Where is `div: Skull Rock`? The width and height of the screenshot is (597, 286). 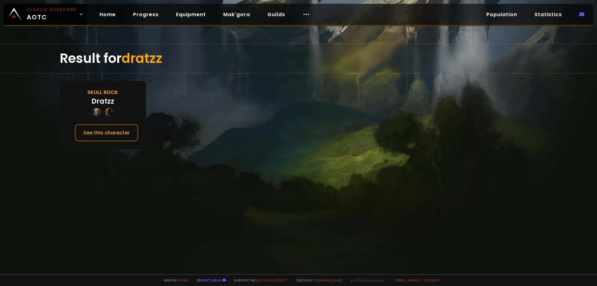 div: Skull Rock is located at coordinates (103, 92).